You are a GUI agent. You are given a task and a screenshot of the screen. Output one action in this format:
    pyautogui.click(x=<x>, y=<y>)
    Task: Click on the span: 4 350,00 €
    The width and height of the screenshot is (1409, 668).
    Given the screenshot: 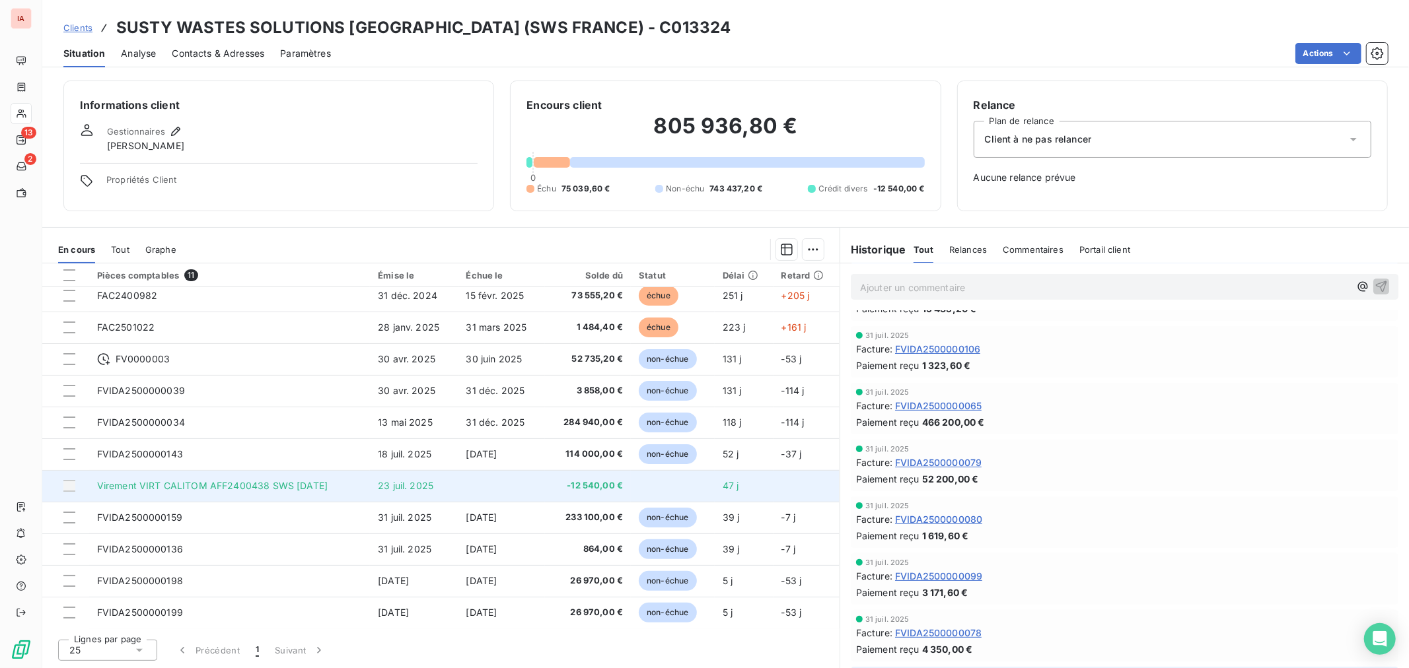 What is the action you would take?
    pyautogui.click(x=947, y=649)
    